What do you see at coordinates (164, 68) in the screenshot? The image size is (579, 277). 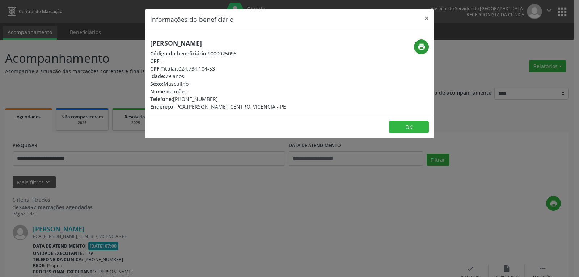 I see `span: CPF Titular:` at bounding box center [164, 68].